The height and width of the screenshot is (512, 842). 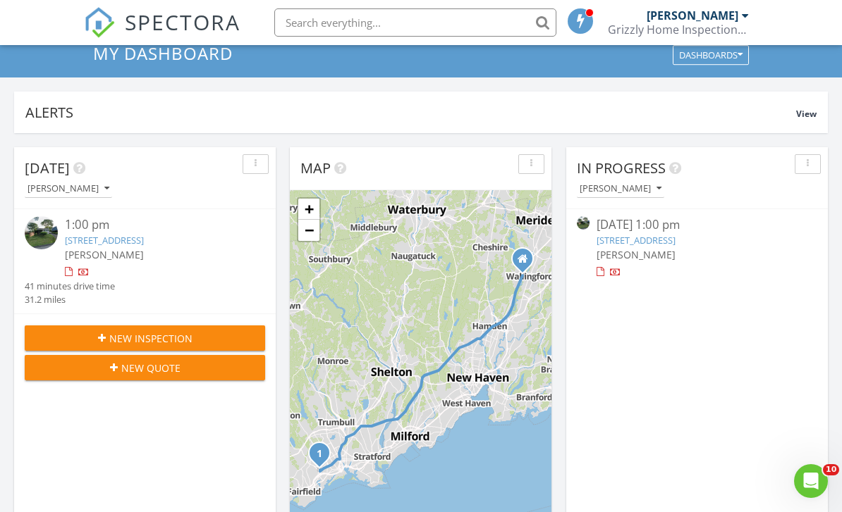 I want to click on span: SPECTORA, so click(x=183, y=22).